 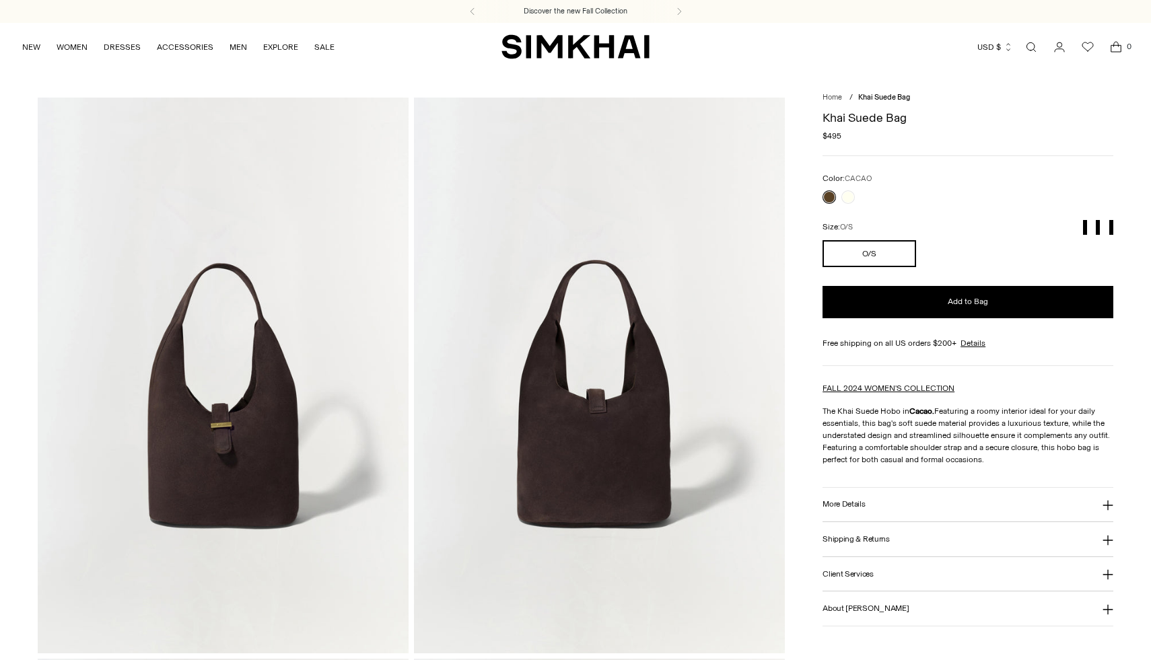 I want to click on a: Home, so click(x=832, y=97).